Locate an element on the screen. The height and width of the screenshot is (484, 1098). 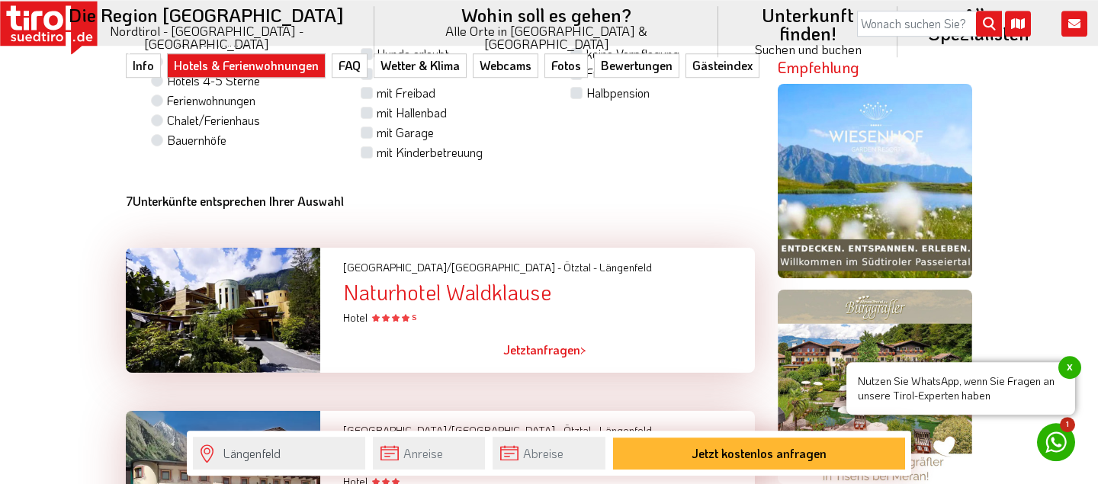
span: Nutzen Sie WhatsApp, wenn Sie Fragen an unsere Tirol-Experten haben is located at coordinates (961, 388).